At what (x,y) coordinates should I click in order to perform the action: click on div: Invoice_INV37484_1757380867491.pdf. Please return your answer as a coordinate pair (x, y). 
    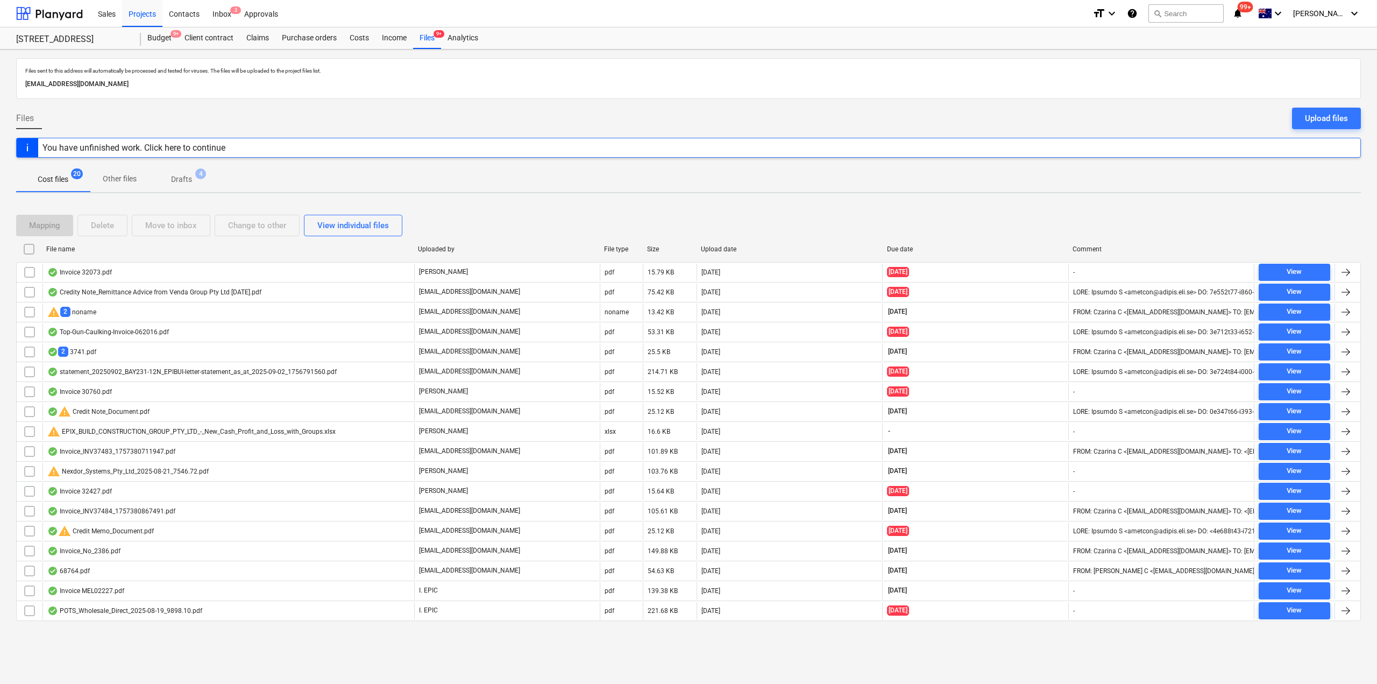
    Looking at the image, I should click on (111, 511).